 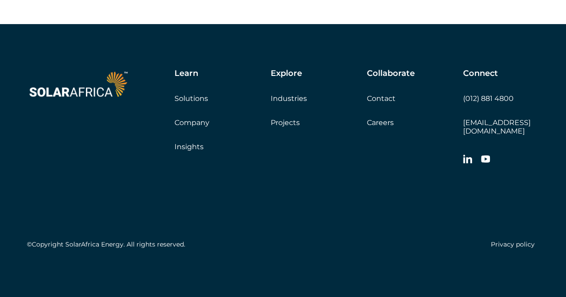 What do you see at coordinates (192, 123) in the screenshot?
I see `a: Company` at bounding box center [192, 123].